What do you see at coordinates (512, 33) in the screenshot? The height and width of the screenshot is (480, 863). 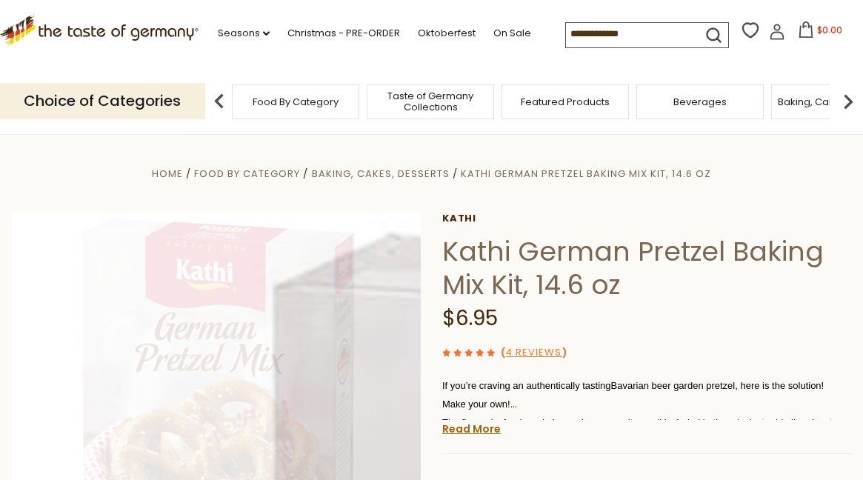 I see `a: On Sale` at bounding box center [512, 33].